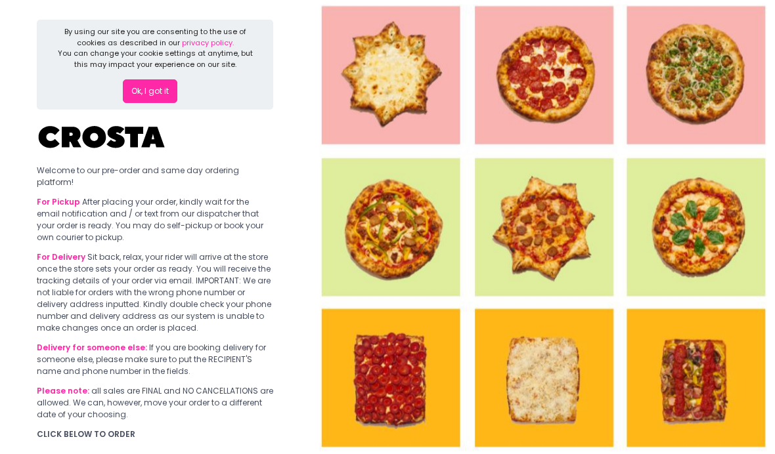 This screenshot has height=454, width=775. Describe the element at coordinates (155, 403) in the screenshot. I see `div: all sales are FINAL and NO CANCELLATIONS are allowed. We can, however, move your order to a diffe...` at that location.